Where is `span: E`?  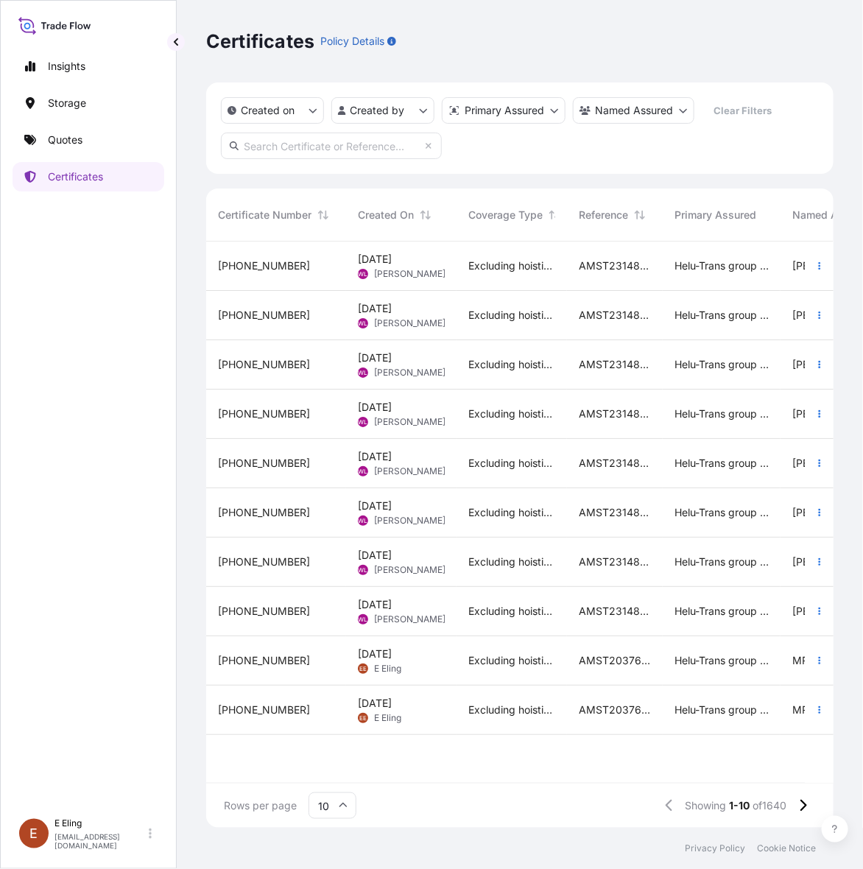 span: E is located at coordinates (34, 833).